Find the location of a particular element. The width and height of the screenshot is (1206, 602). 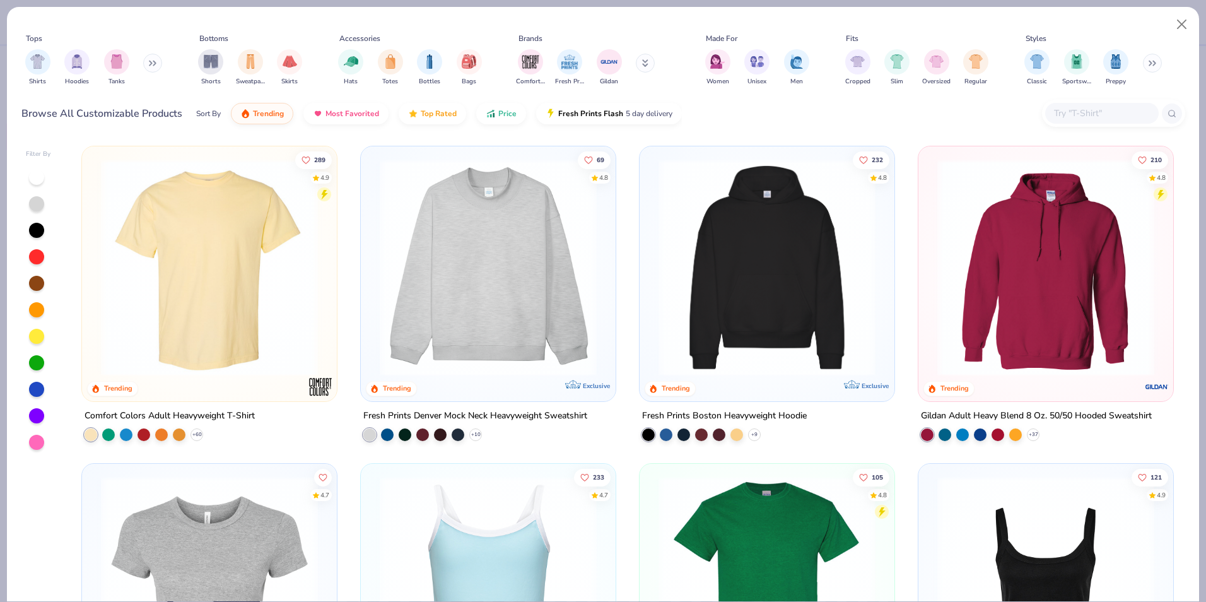

span: Sportswear is located at coordinates (1077, 81).